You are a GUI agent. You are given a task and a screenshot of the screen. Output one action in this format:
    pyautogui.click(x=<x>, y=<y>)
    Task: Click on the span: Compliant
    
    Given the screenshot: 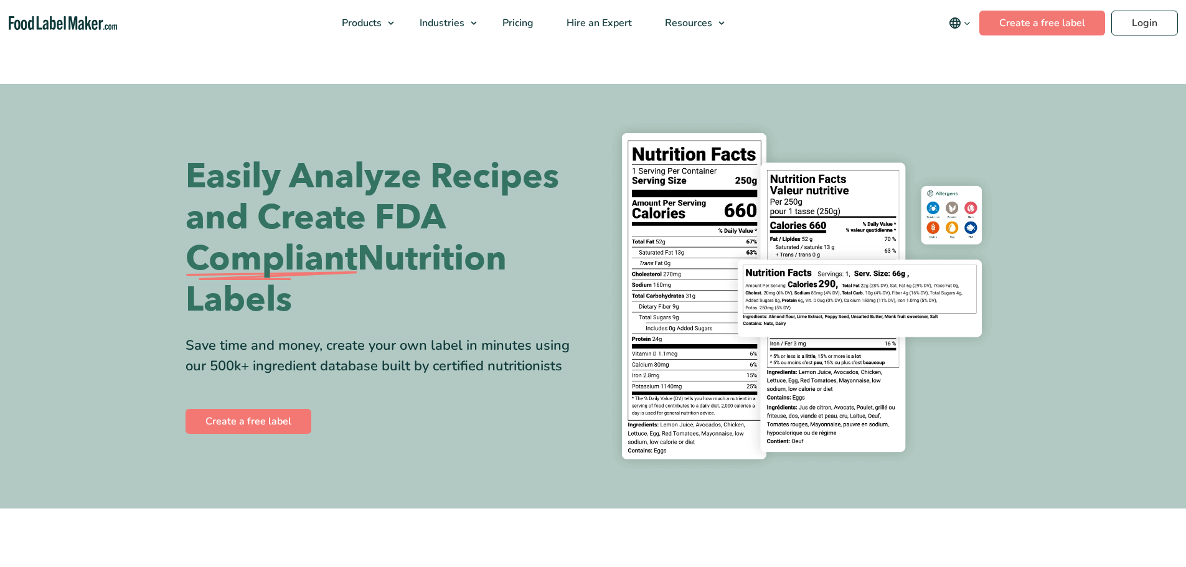 What is the action you would take?
    pyautogui.click(x=271, y=259)
    